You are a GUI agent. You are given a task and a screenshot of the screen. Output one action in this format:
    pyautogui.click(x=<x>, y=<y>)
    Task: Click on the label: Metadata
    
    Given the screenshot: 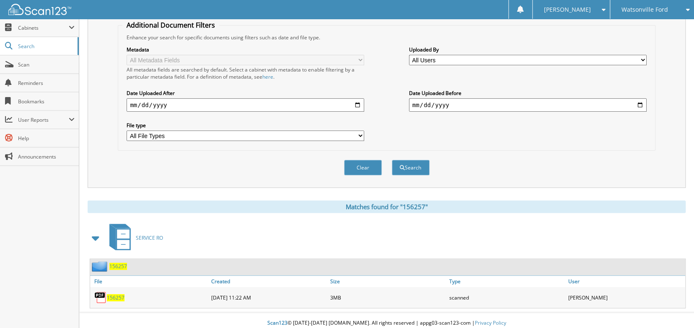 What is the action you would take?
    pyautogui.click(x=245, y=49)
    